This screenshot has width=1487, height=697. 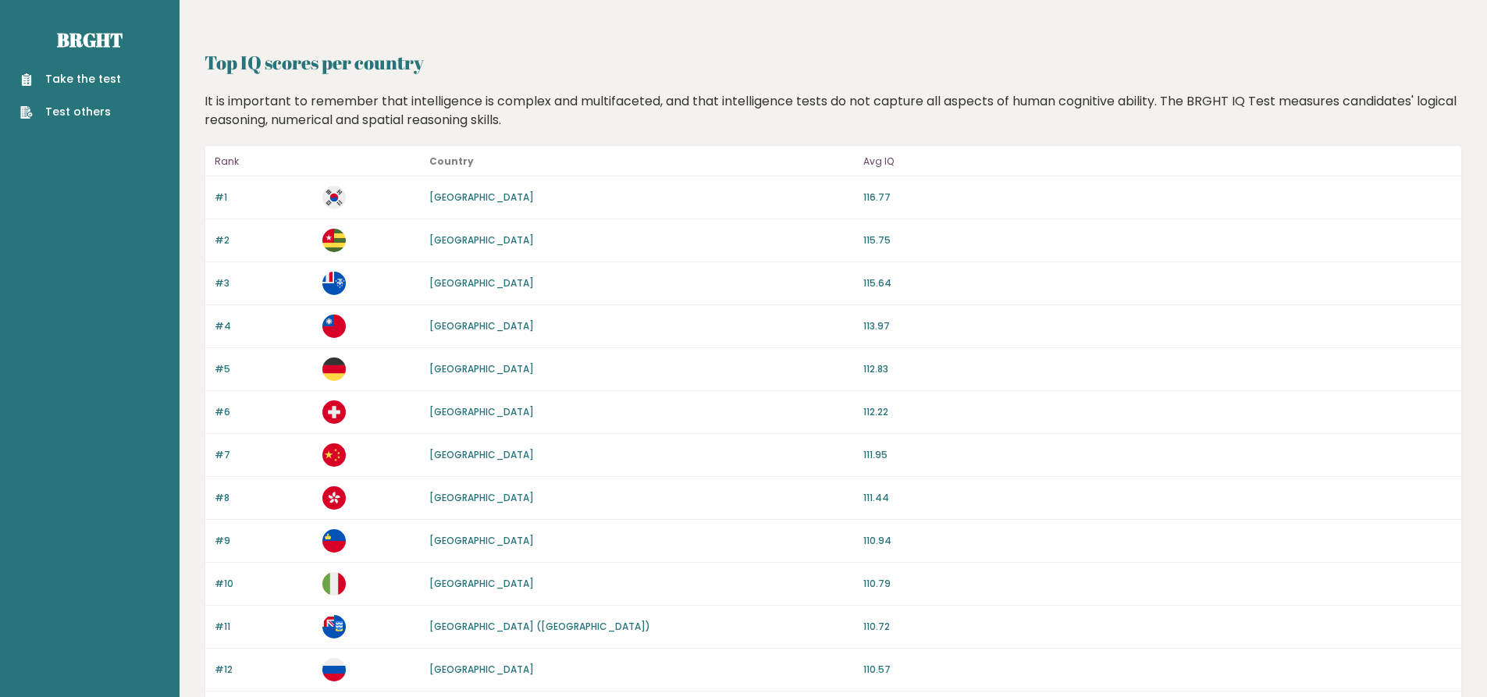 I want to click on p: #8, so click(x=264, y=498).